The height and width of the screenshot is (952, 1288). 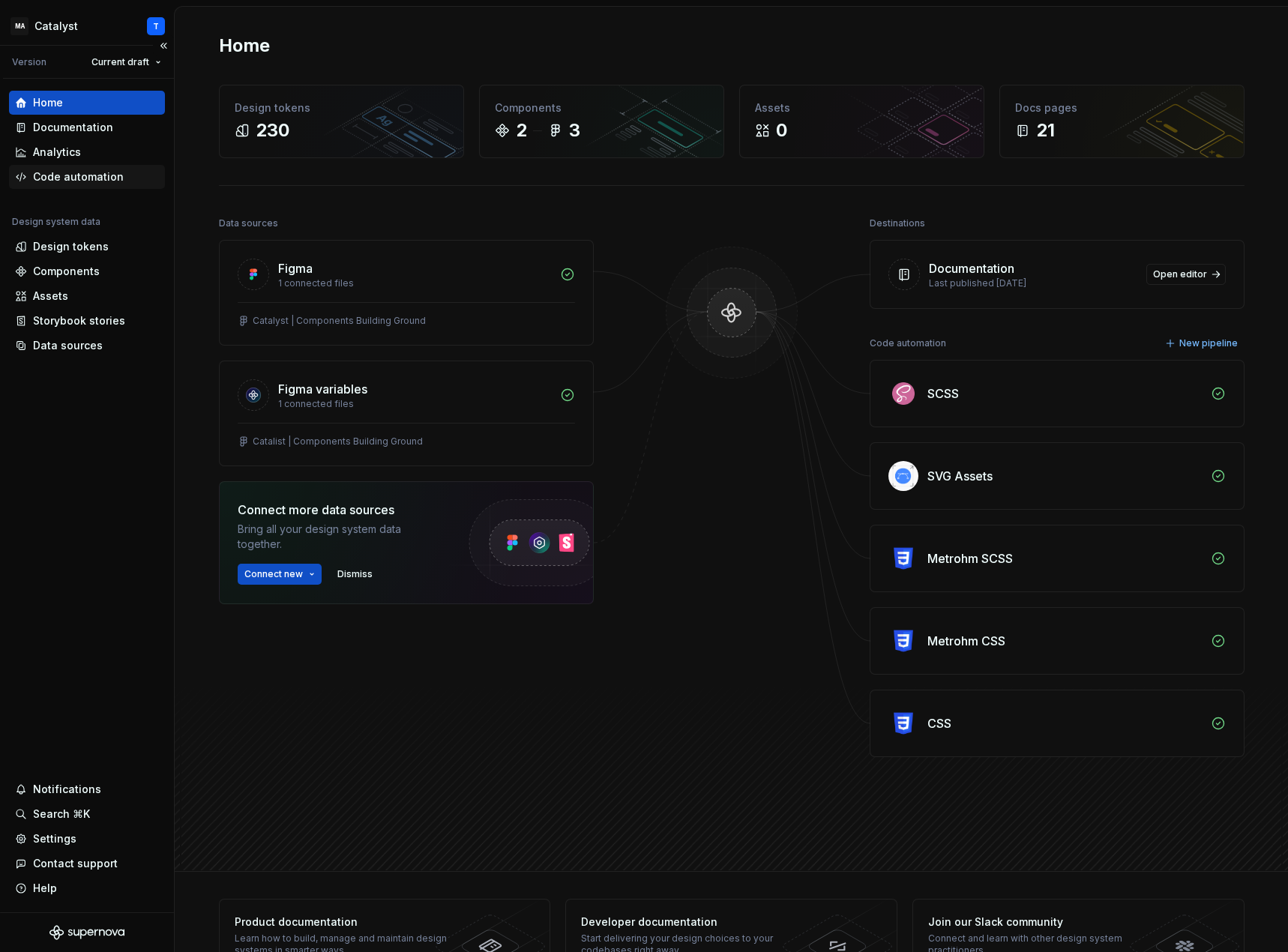 What do you see at coordinates (30, 62) in the screenshot?
I see `div: Version` at bounding box center [30, 62].